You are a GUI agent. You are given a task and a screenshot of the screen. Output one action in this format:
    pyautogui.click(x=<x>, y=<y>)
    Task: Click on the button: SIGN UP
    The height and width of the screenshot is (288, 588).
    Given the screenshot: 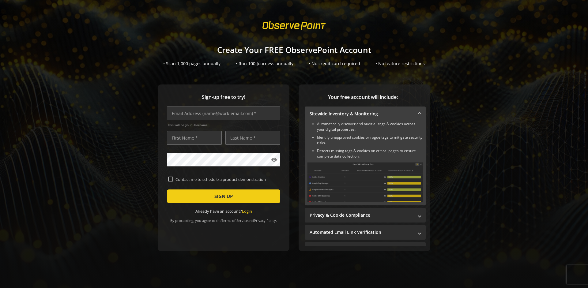 What is the action you would take?
    pyautogui.click(x=223, y=196)
    